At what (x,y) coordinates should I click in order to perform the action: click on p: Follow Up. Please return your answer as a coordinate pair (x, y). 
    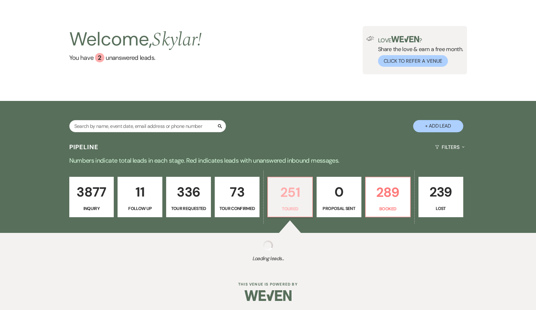
    Looking at the image, I should click on (140, 208).